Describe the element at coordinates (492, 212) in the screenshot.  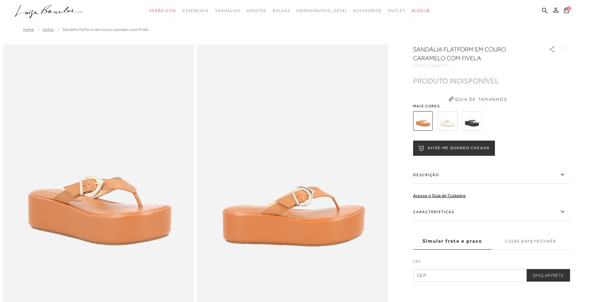
I see `label: Características` at that location.